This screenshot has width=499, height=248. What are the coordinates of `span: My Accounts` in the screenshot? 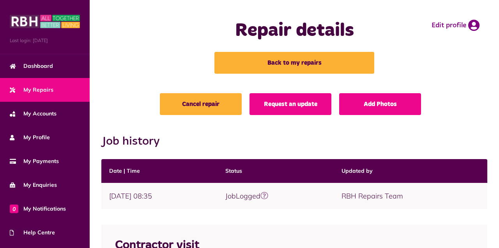 It's located at (33, 113).